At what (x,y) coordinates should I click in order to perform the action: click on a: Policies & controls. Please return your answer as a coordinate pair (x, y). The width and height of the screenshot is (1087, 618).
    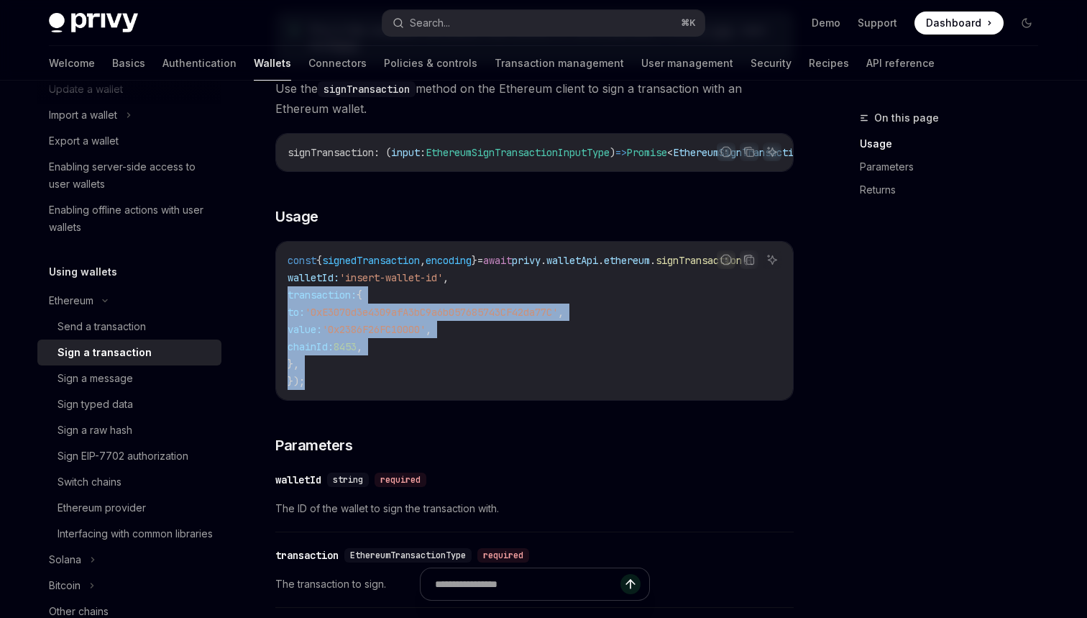
    Looking at the image, I should click on (431, 63).